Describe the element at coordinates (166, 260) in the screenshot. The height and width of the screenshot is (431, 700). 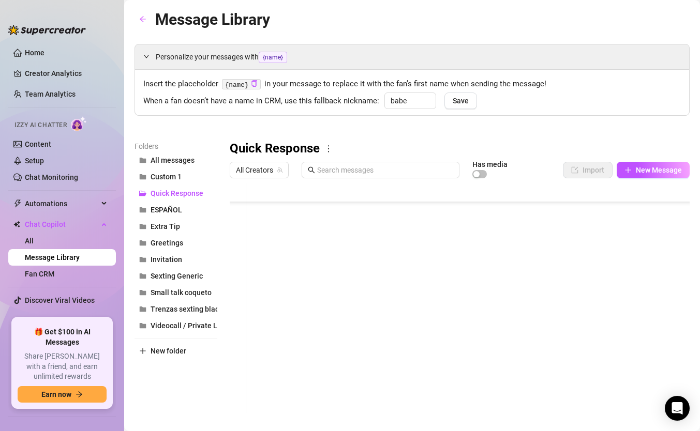
I see `span: Invitation` at that location.